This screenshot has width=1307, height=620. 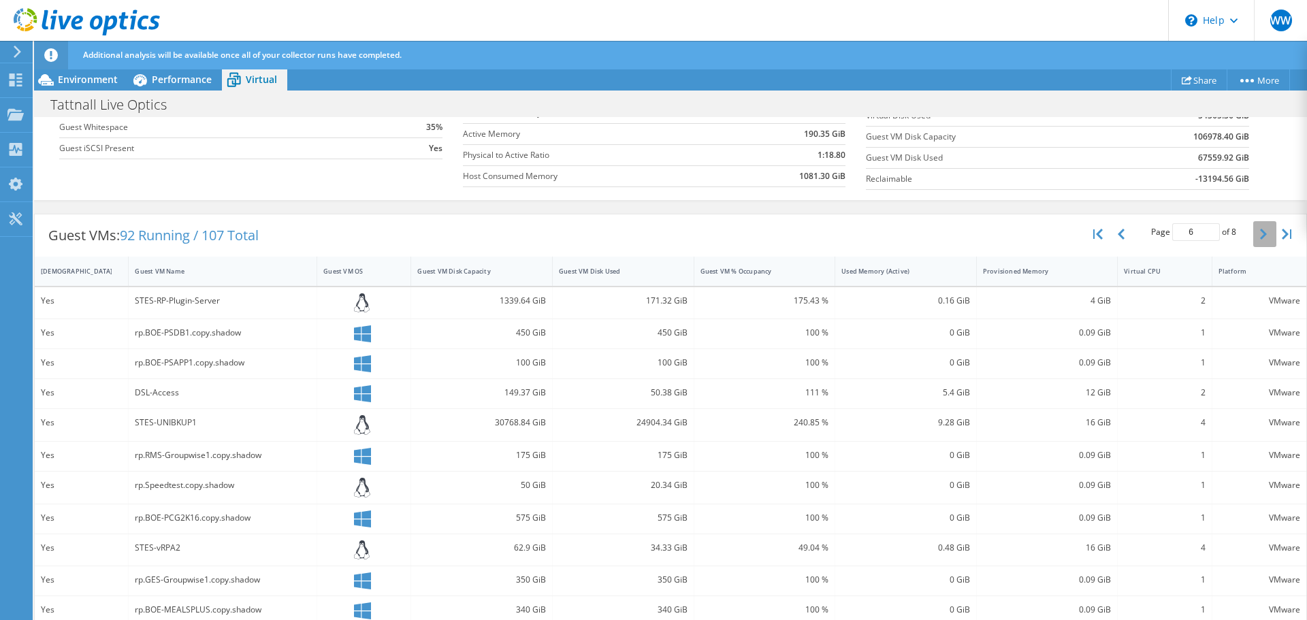 What do you see at coordinates (897, 271) in the screenshot?
I see `div: Used Memory (Active)` at bounding box center [897, 271].